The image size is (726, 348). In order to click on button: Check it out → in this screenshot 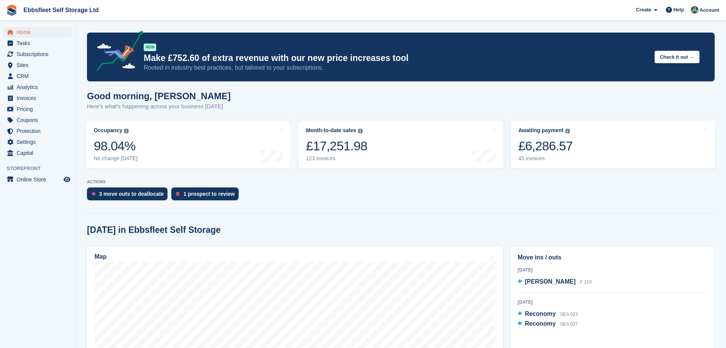, I will do `click(677, 57)`.